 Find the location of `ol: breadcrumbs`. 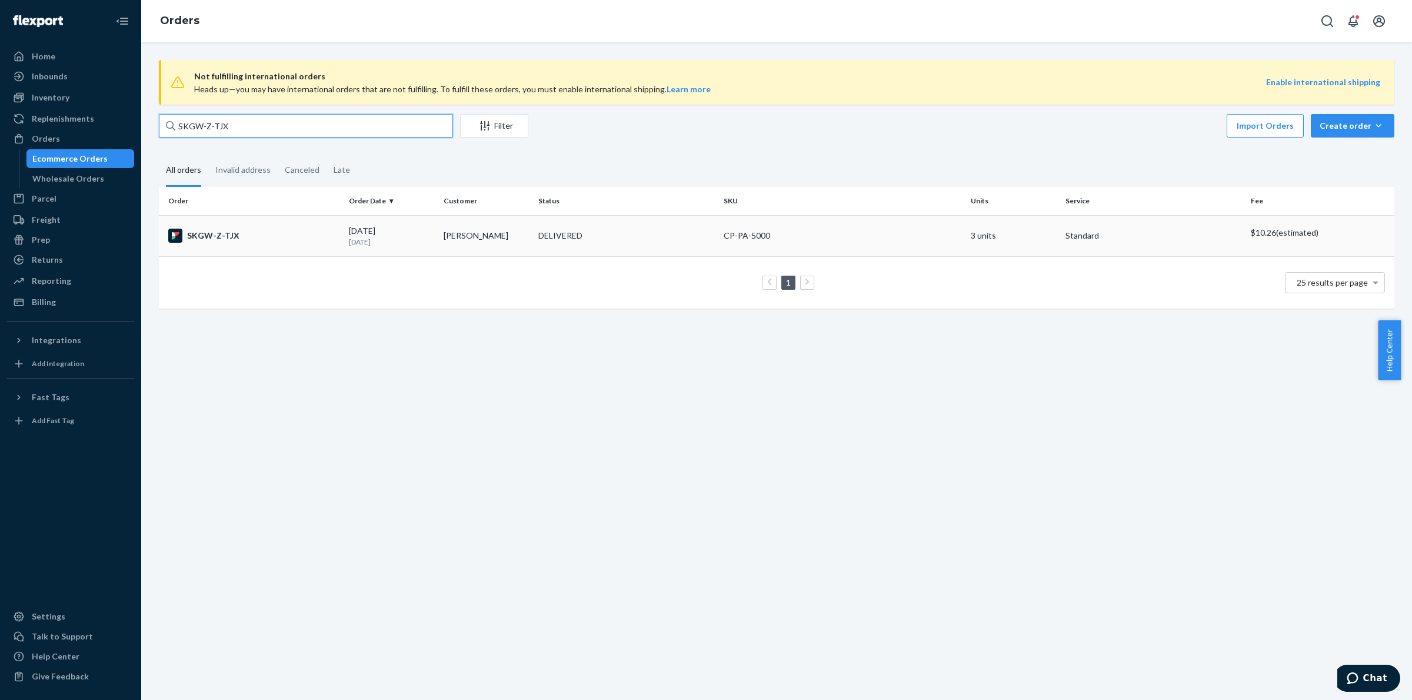

ol: breadcrumbs is located at coordinates (179, 21).